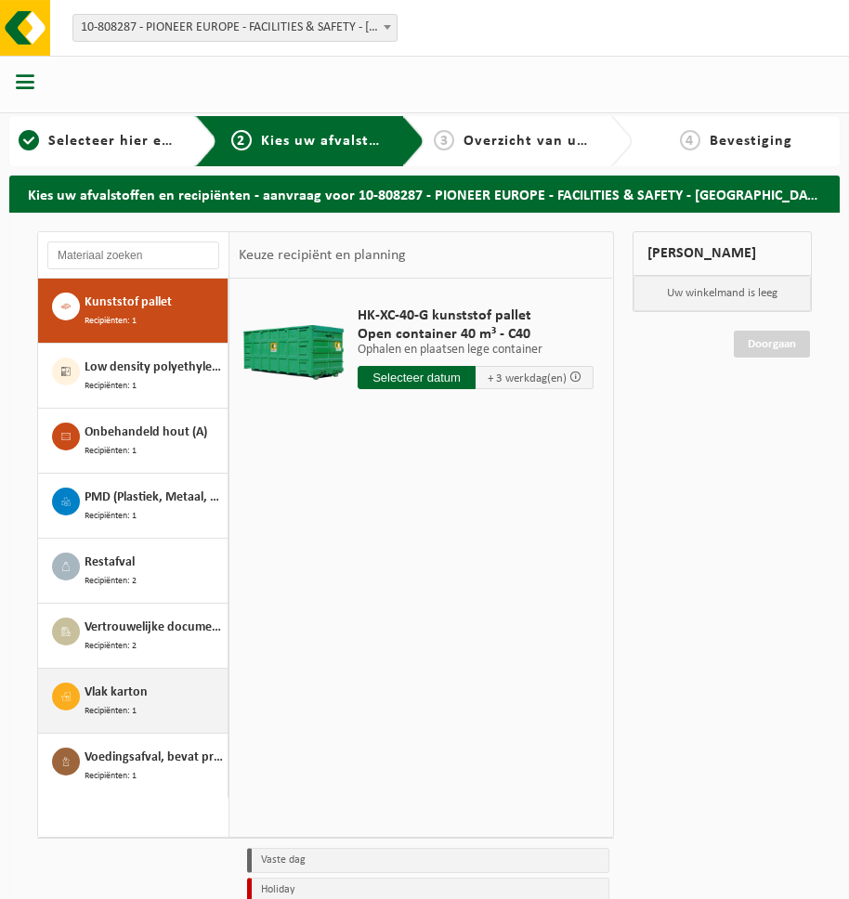 Image resolution: width=849 pixels, height=899 pixels. I want to click on span: 4, so click(690, 140).